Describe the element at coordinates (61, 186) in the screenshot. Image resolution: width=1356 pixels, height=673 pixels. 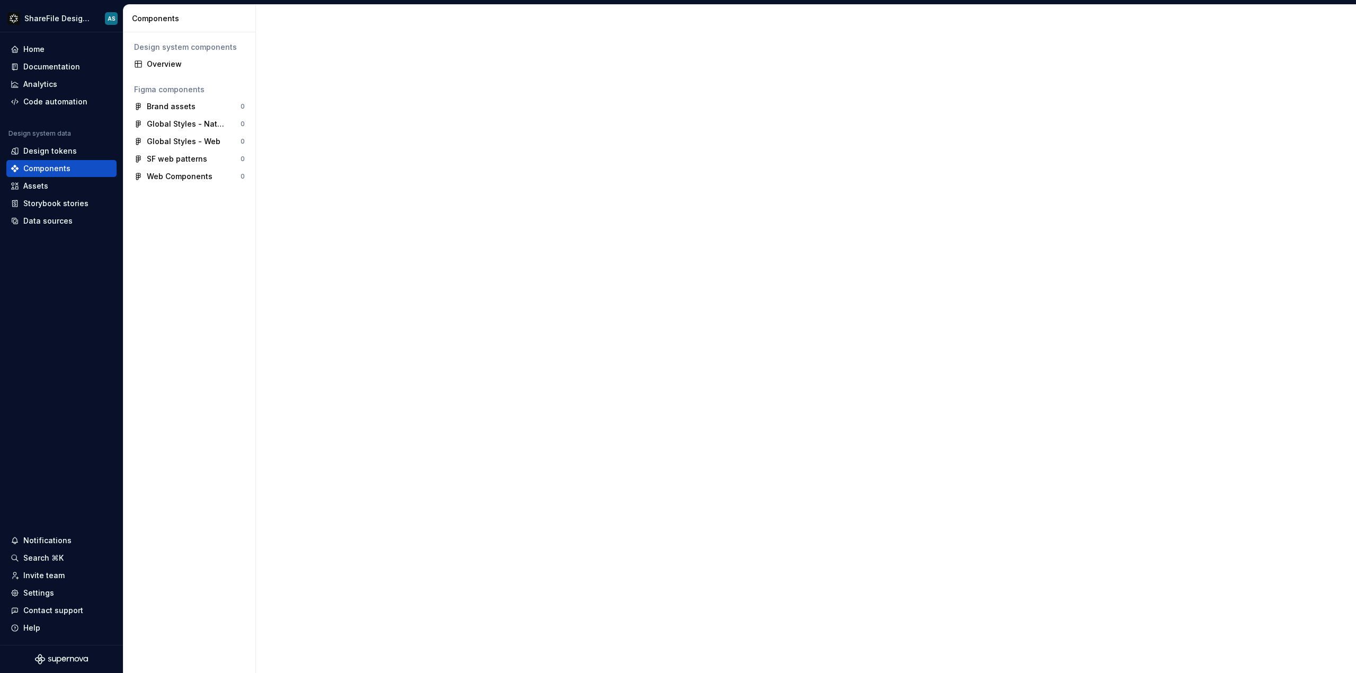
I see `a: Assets` at that location.